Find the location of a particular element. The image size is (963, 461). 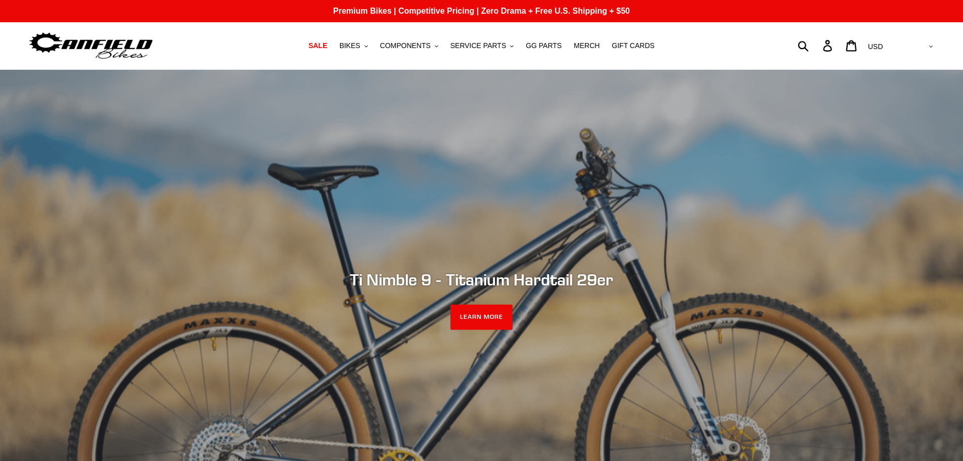

img: Canfield Bikes is located at coordinates (91, 46).